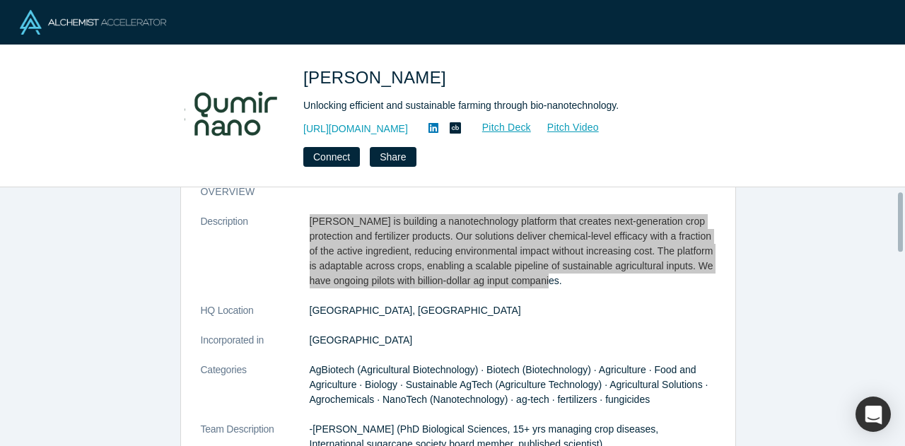 The image size is (905, 446). Describe the element at coordinates (255, 259) in the screenshot. I see `dt: Description` at that location.